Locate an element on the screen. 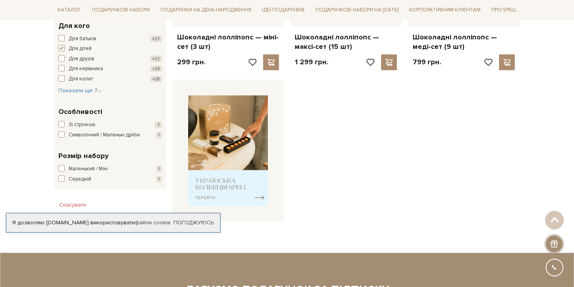 Image resolution: width=574 pixels, height=287 pixels. span: +23 is located at coordinates (156, 39).